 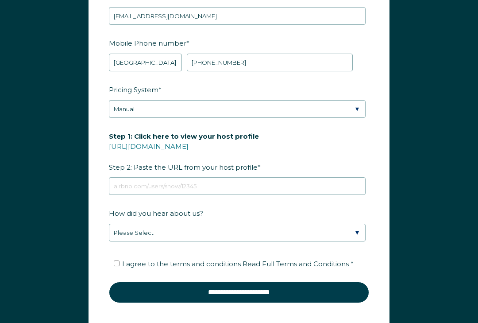 What do you see at coordinates (184, 136) in the screenshot?
I see `span: Step 1: Click here to view your host profile` at bounding box center [184, 136].